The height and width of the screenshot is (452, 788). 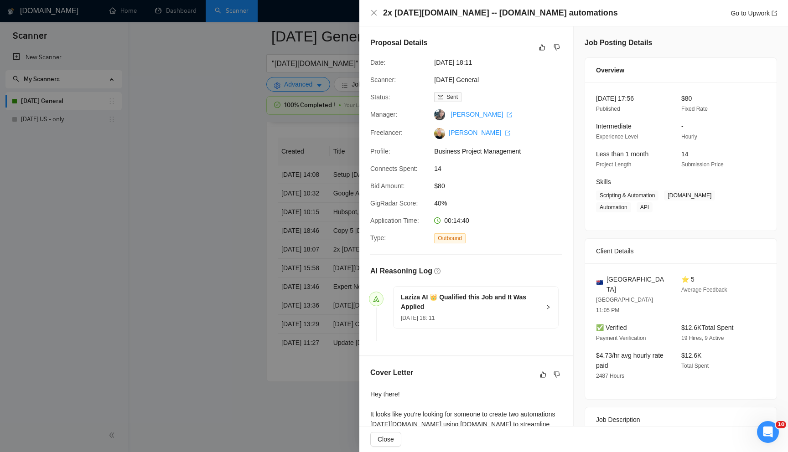 I want to click on span: Type:, so click(x=378, y=238).